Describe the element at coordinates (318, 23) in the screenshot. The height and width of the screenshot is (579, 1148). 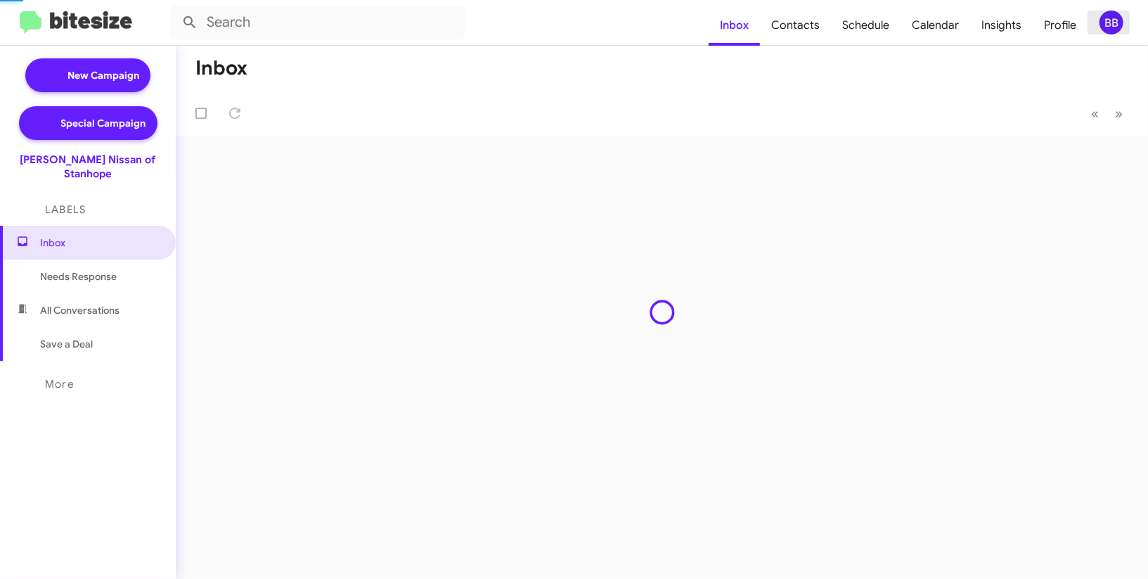
I see `input: Search` at that location.